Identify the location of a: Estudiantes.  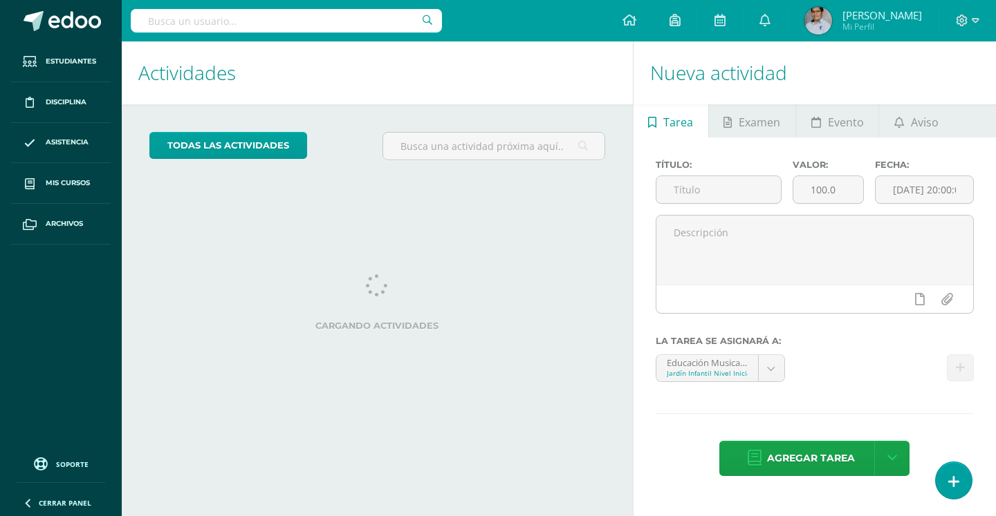
(61, 62).